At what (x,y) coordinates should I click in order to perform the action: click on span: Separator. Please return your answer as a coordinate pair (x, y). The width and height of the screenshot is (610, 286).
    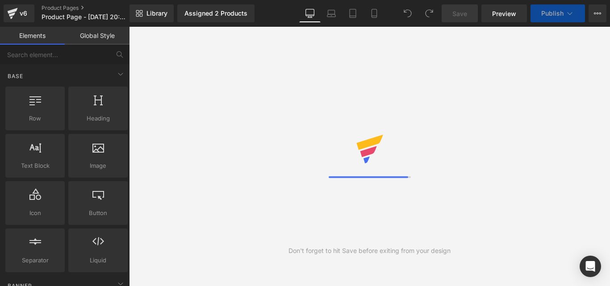
    Looking at the image, I should click on (35, 260).